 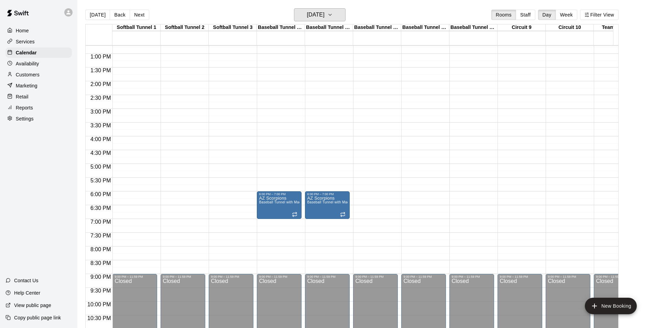 What do you see at coordinates (39, 108) in the screenshot?
I see `a: Reports` at bounding box center [39, 108].